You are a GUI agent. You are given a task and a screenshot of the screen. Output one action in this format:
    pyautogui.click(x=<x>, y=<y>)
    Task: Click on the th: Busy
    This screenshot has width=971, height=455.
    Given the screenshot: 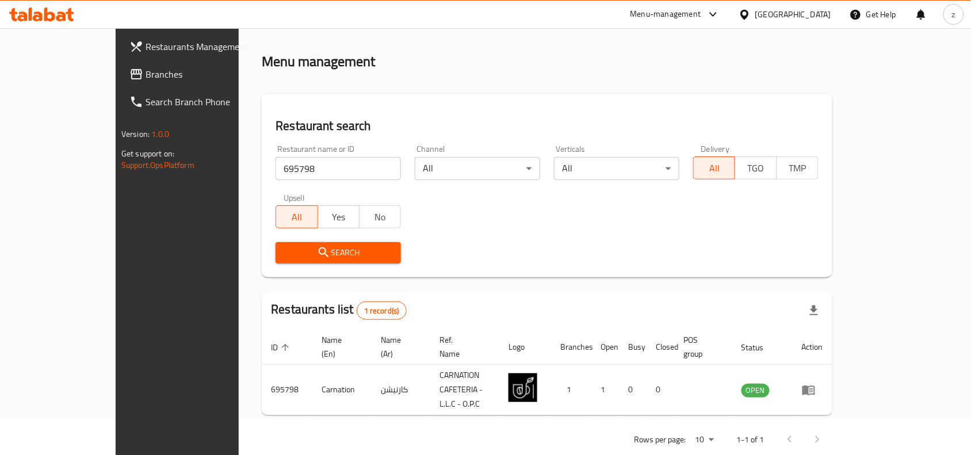 What is the action you would take?
    pyautogui.click(x=633, y=347)
    